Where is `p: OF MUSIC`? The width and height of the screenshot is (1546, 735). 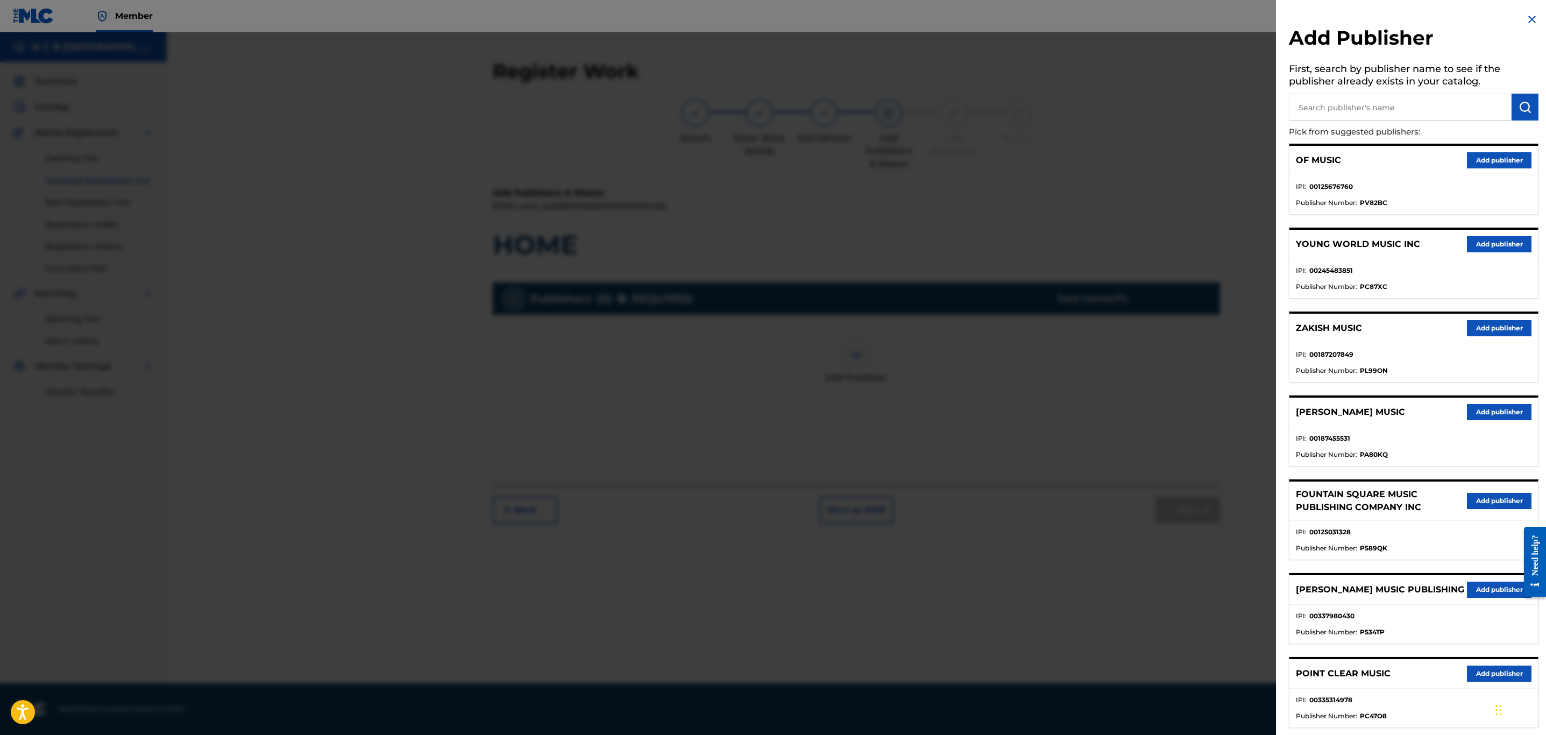 p: OF MUSIC is located at coordinates (1318, 160).